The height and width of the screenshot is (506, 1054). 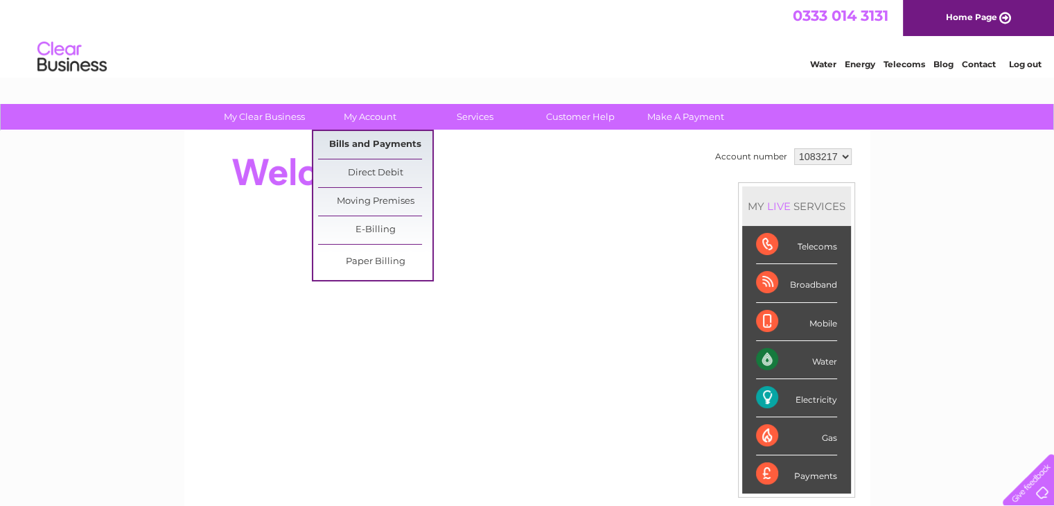 I want to click on div: Broadband, so click(x=796, y=283).